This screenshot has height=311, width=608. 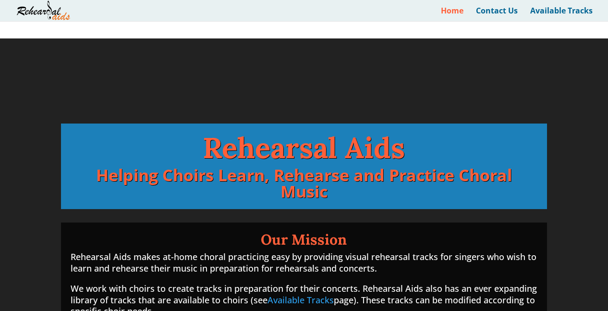 What do you see at coordinates (304, 183) in the screenshot?
I see `p: Helping Choirs Learn, Rehearse and Practice Choral Music` at bounding box center [304, 183].